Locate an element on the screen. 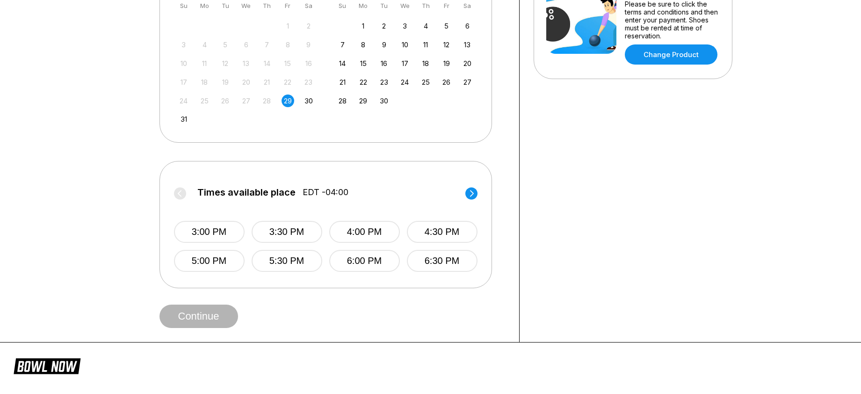 The width and height of the screenshot is (861, 394). div: Choose Wednesday, September 24th, 2025 is located at coordinates (405, 82).